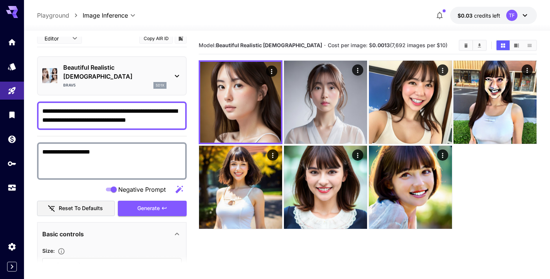 The image size is (550, 279). Describe the element at coordinates (112, 234) in the screenshot. I see `div: Basic controls` at that location.